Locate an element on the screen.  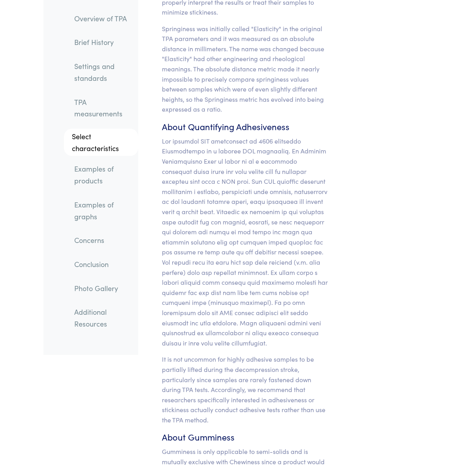
a: Conclusion is located at coordinates (103, 264).